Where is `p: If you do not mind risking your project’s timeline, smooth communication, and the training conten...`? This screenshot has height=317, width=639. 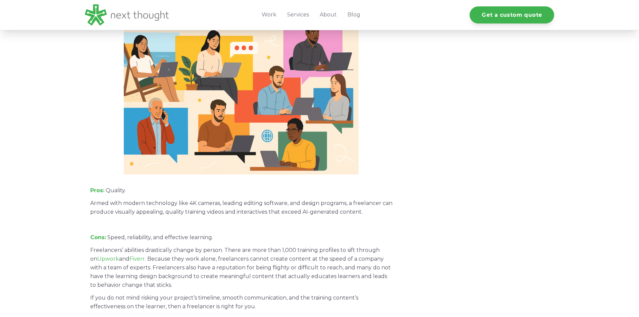 p: If you do not mind risking your project’s timeline, smooth communication, and the training conten... is located at coordinates (241, 302).